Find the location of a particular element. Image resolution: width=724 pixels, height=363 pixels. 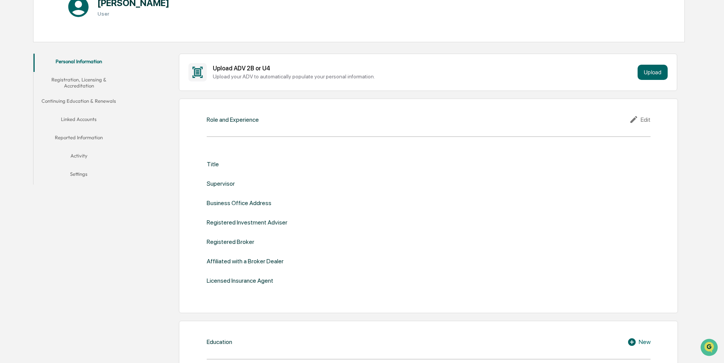

button: Continuing Education & Renewals is located at coordinates (79, 102).